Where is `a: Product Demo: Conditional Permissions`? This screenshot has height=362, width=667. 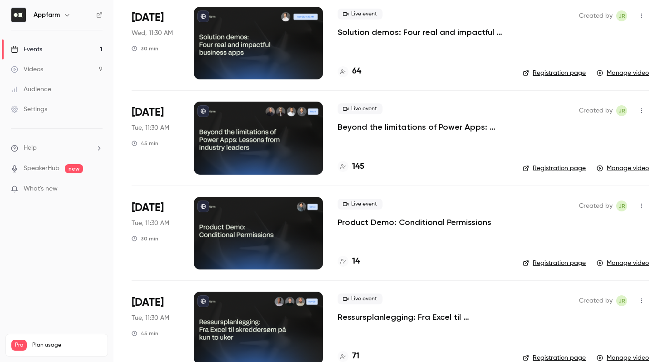 a: Product Demo: Conditional Permissions is located at coordinates (414, 222).